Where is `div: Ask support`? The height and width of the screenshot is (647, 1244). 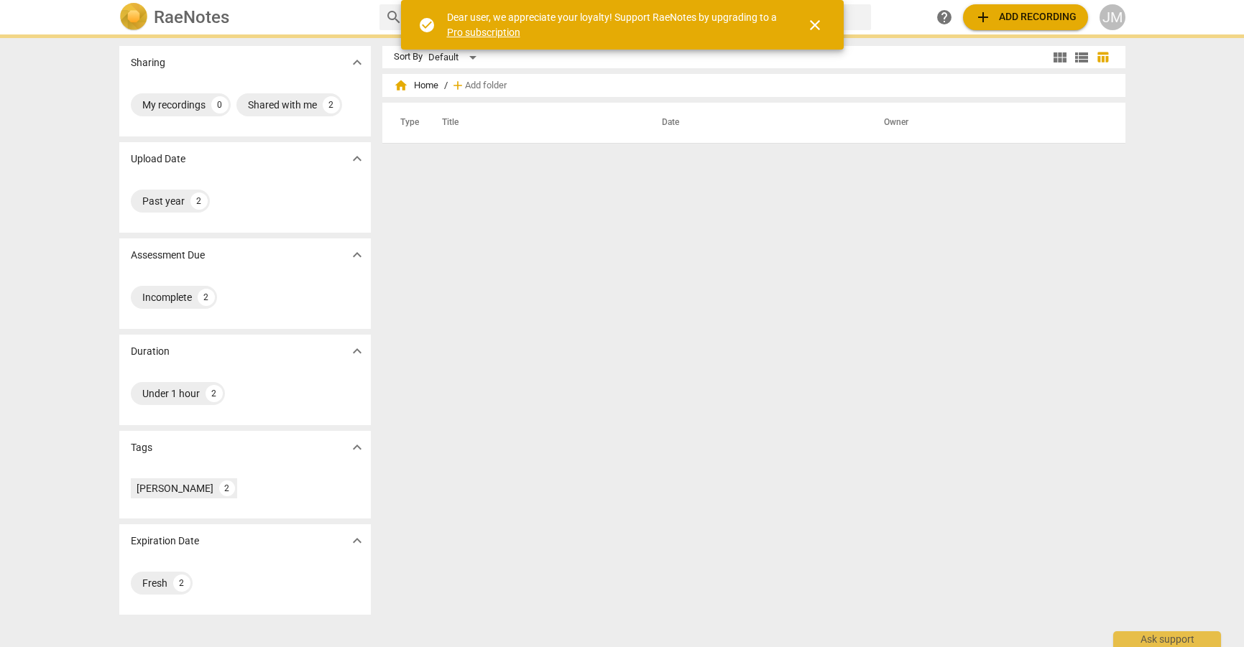 div: Ask support is located at coordinates (1167, 639).